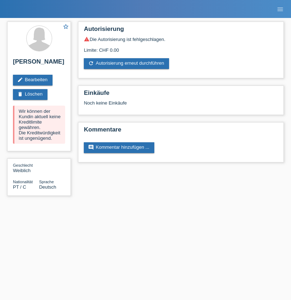  What do you see at coordinates (119, 148) in the screenshot?
I see `a: commentKommentar hinzufügen ...` at bounding box center [119, 148].